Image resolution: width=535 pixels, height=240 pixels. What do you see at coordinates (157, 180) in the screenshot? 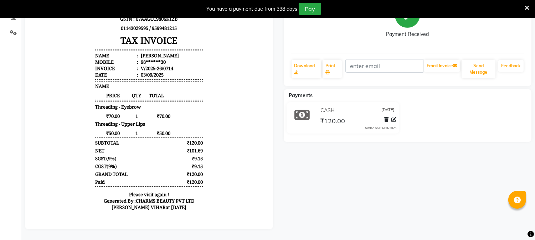
I see `div: ₹101.69` at bounding box center [157, 180].